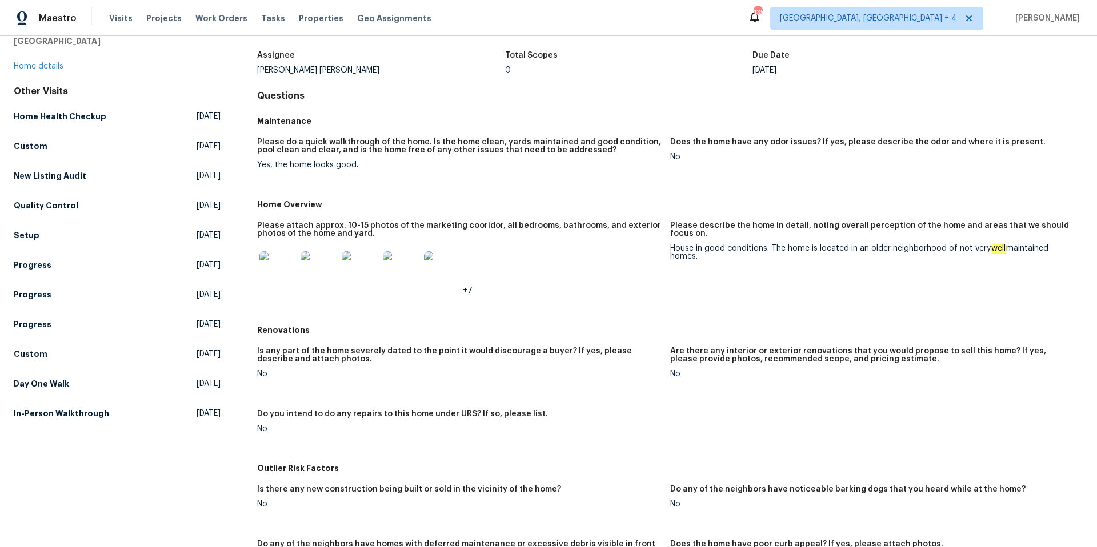  What do you see at coordinates (60, 117) in the screenshot?
I see `h5: Home Health Checkup` at bounding box center [60, 117].